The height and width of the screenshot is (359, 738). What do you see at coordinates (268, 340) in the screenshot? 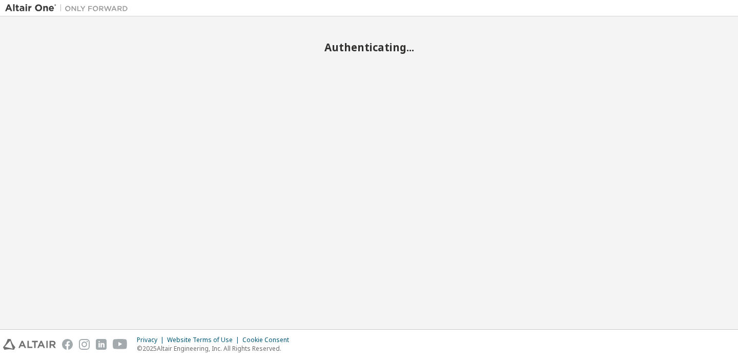
I see `div: Cookie Consent` at bounding box center [268, 340].